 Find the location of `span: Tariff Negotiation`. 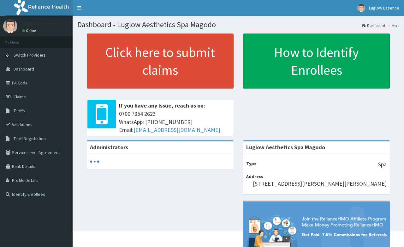

span: Tariff Negotiation is located at coordinates (30, 138).